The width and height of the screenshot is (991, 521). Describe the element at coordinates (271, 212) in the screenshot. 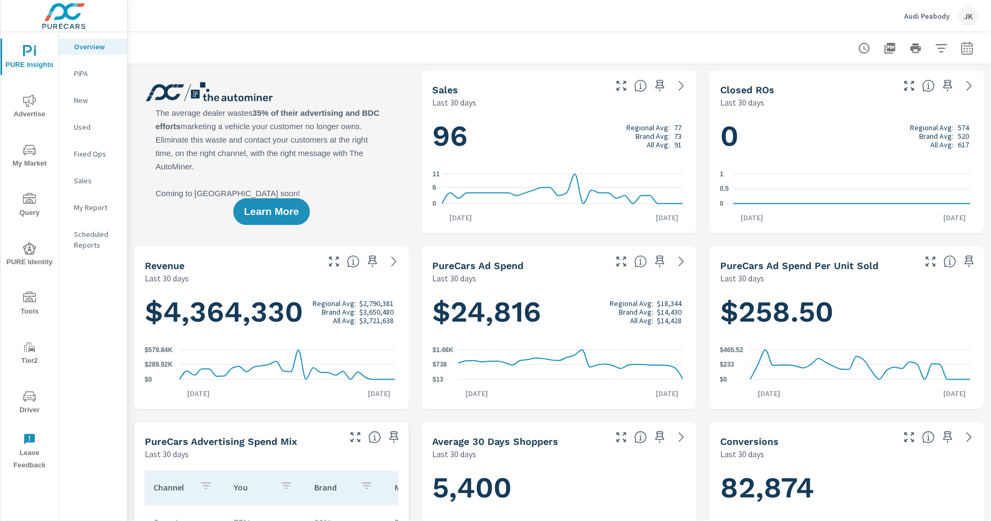

I see `span: Learn More` at that location.